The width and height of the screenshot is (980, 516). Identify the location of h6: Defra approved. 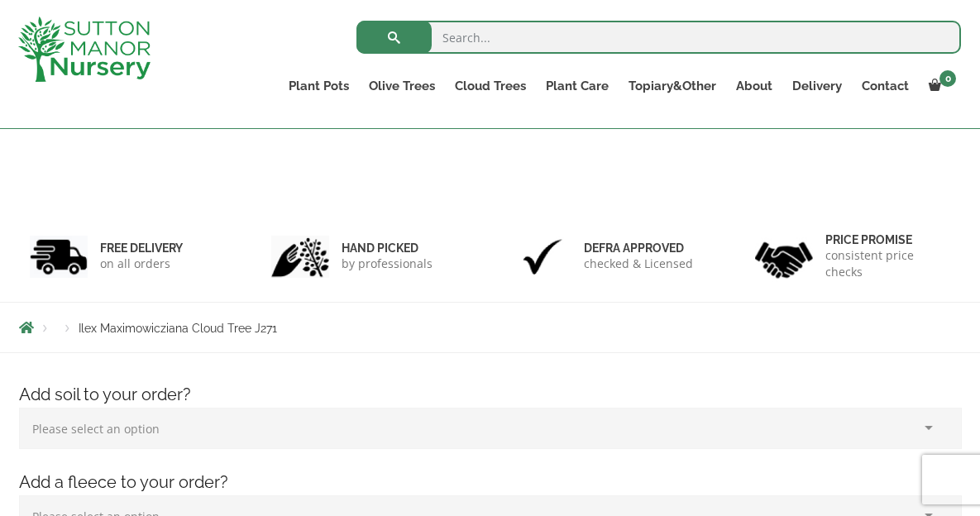
(638, 248).